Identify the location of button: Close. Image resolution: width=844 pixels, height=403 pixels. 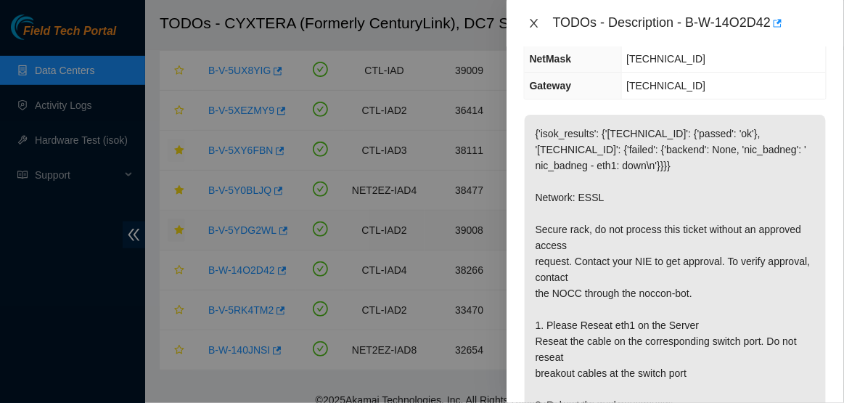
(534, 23).